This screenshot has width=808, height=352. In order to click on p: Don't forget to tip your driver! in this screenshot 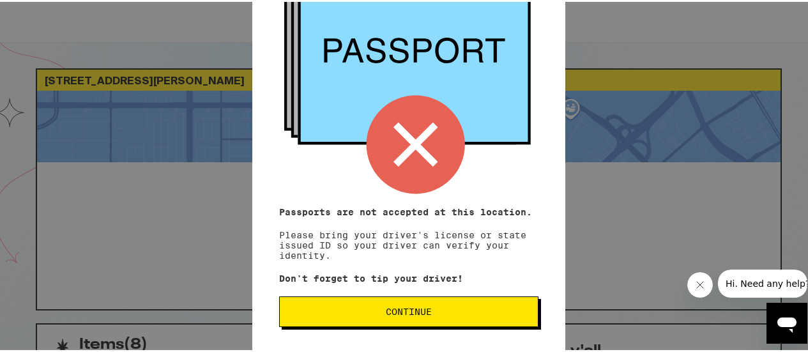, I will do `click(409, 277)`.